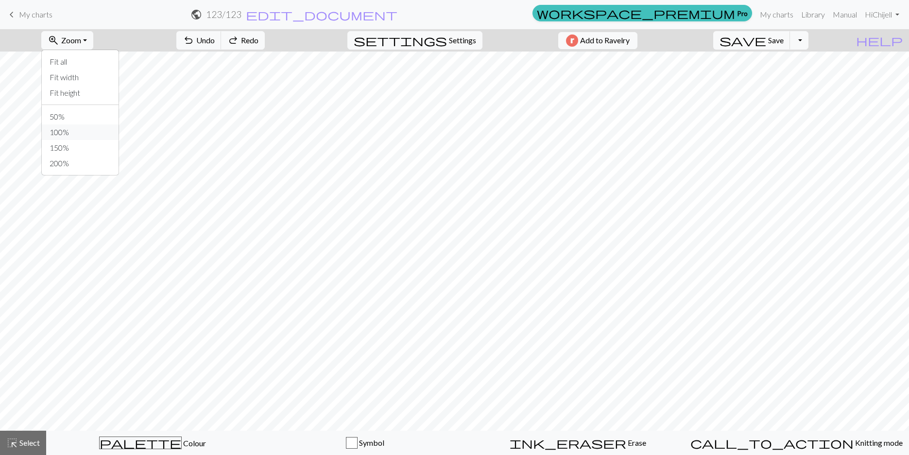 Image resolution: width=909 pixels, height=455 pixels. What do you see at coordinates (415, 40) in the screenshot?
I see `button: SettingsSettings` at bounding box center [415, 40].